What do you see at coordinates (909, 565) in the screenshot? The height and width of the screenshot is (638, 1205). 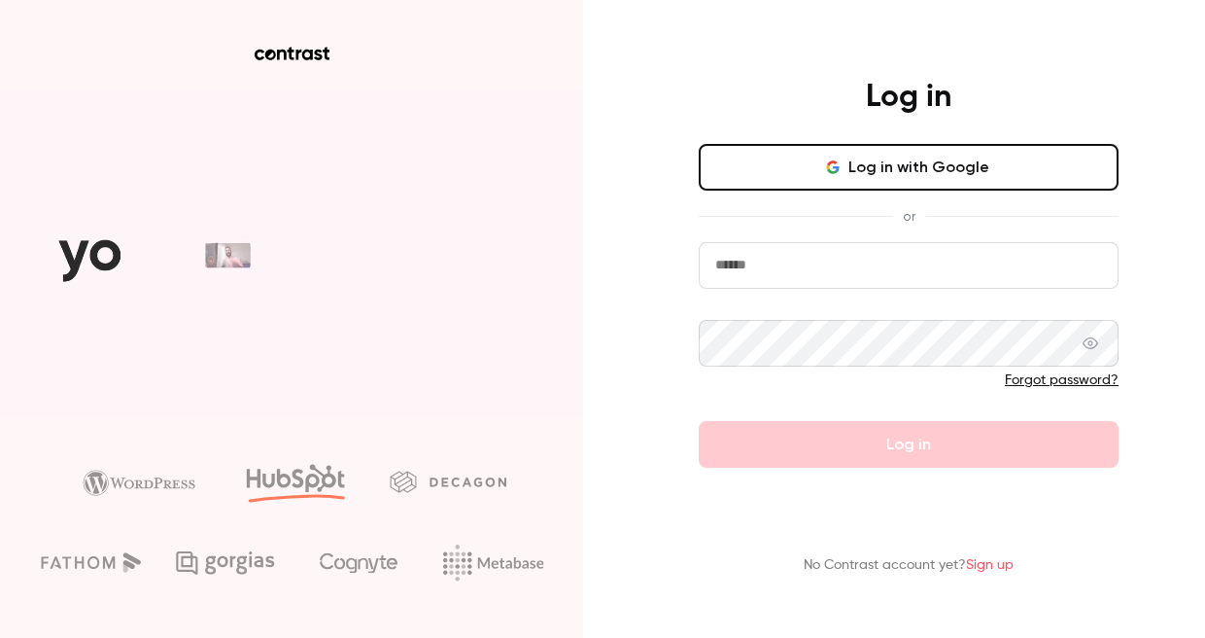 I see `p: No Contrast account yet?` at bounding box center [909, 565].